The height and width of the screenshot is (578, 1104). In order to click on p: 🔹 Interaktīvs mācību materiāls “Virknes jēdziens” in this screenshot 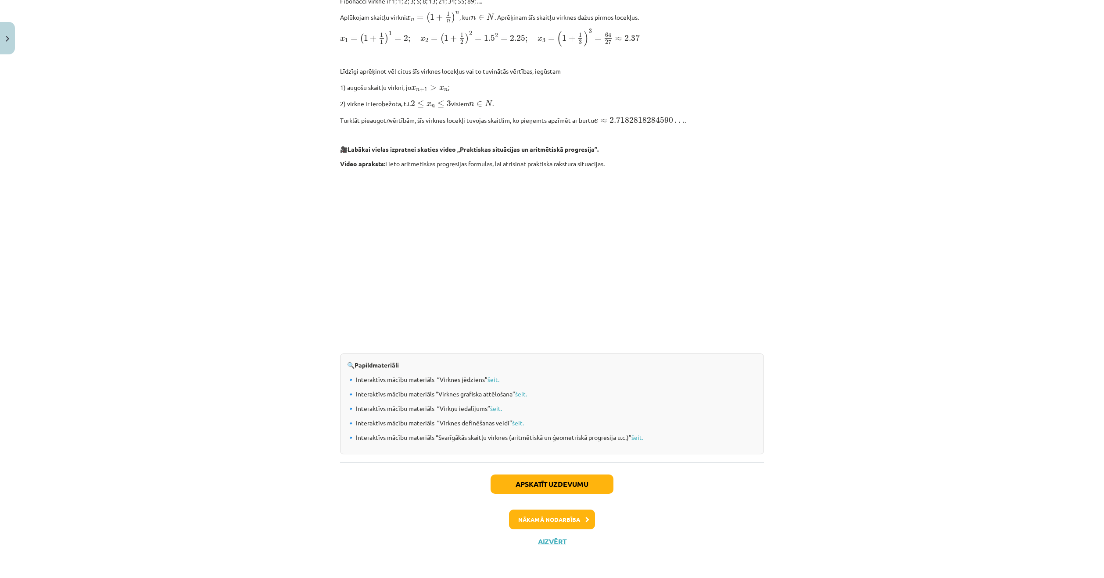, I will do `click(552, 380)`.